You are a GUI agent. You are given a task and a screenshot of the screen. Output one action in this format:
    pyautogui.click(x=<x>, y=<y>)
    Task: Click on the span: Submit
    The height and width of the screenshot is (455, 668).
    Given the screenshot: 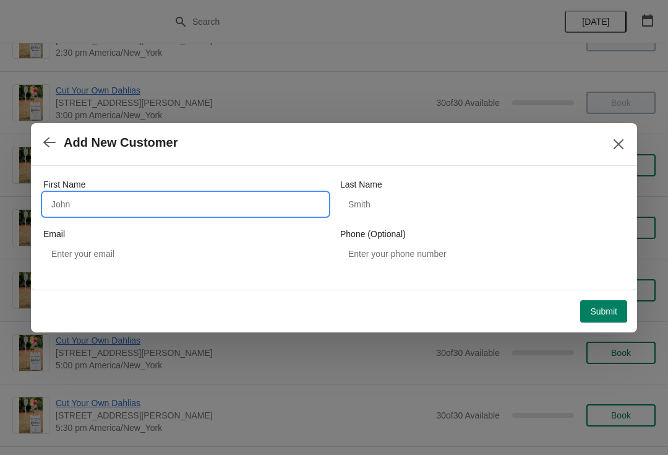 What is the action you would take?
    pyautogui.click(x=604, y=311)
    